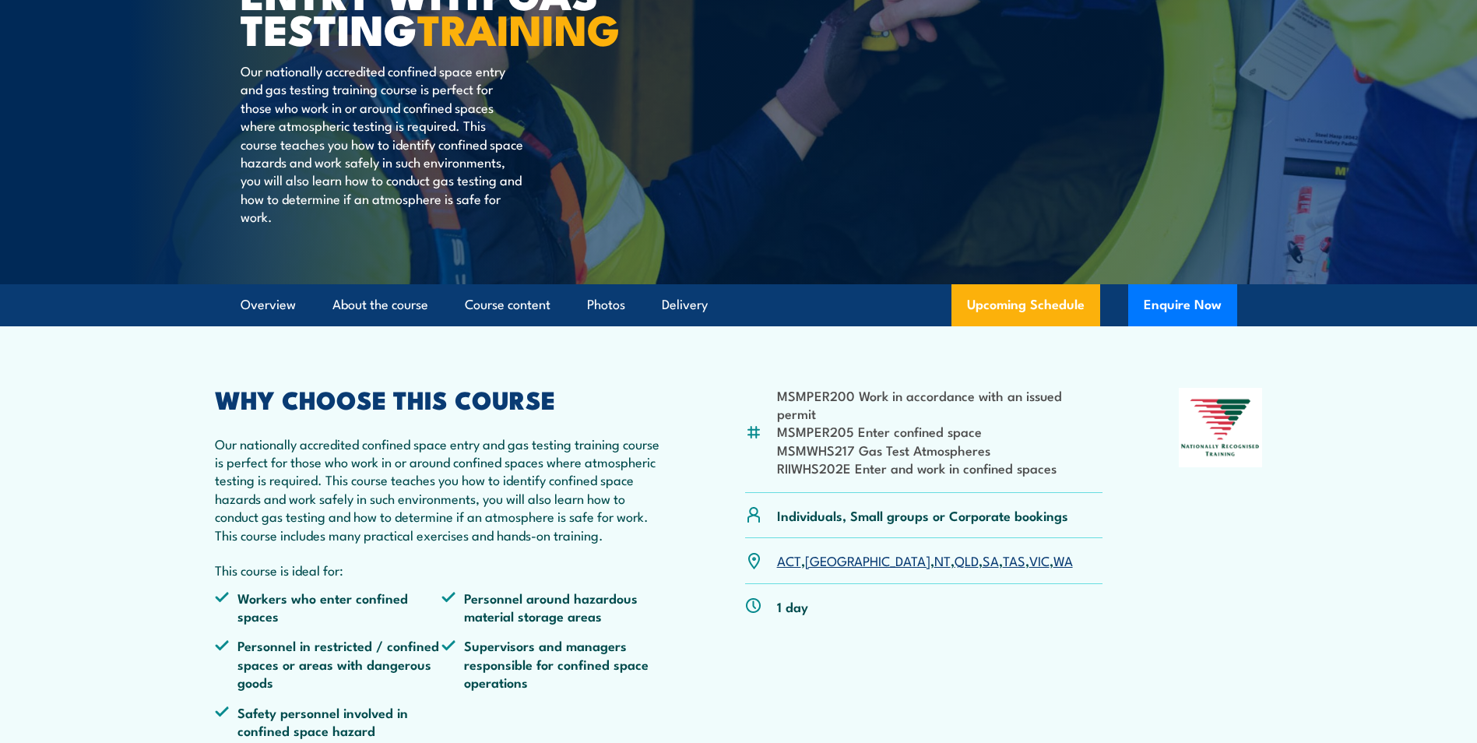 This screenshot has width=1477, height=743. I want to click on li: Personnel around hazardous material storage areas, so click(555, 606).